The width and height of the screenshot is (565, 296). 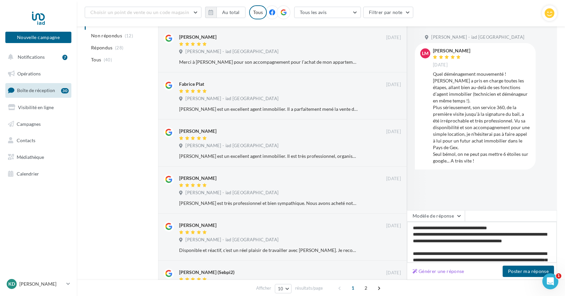 What do you see at coordinates (108, 60) in the screenshot?
I see `span: (40)` at bounding box center [108, 60].